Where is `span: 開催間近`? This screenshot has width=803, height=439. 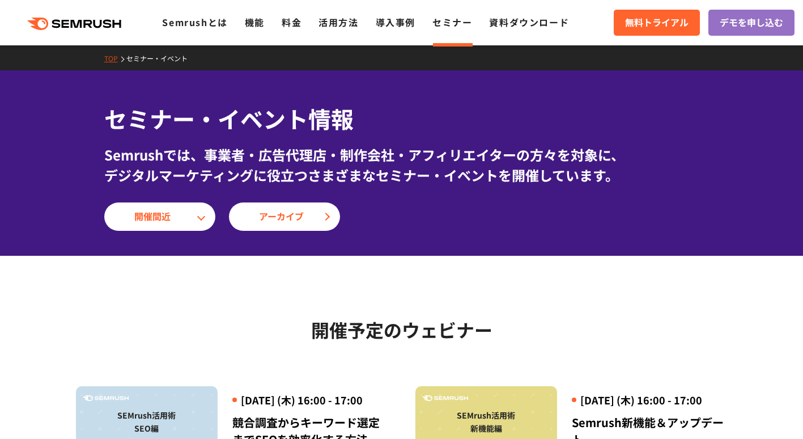 span: 開催間近 is located at coordinates (160, 217).